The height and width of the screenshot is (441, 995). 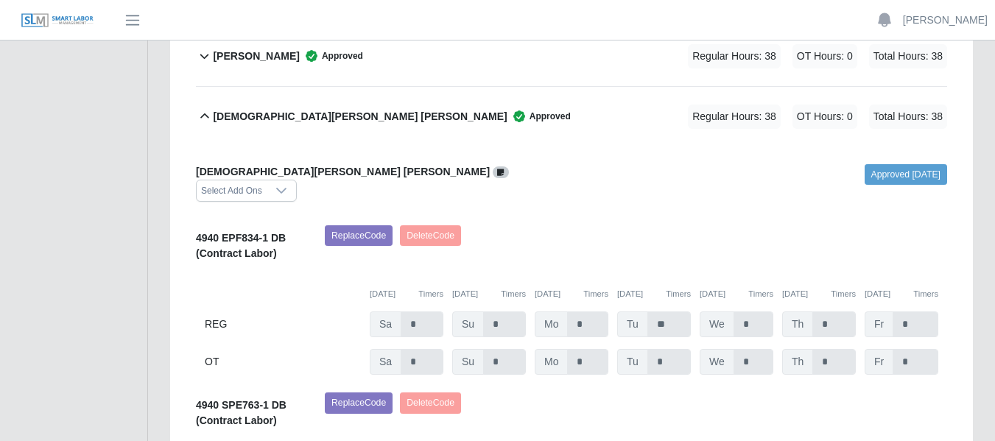 What do you see at coordinates (241, 412) in the screenshot?
I see `b: 4940 SPE763-1 DB (Contract Labor)` at bounding box center [241, 412].